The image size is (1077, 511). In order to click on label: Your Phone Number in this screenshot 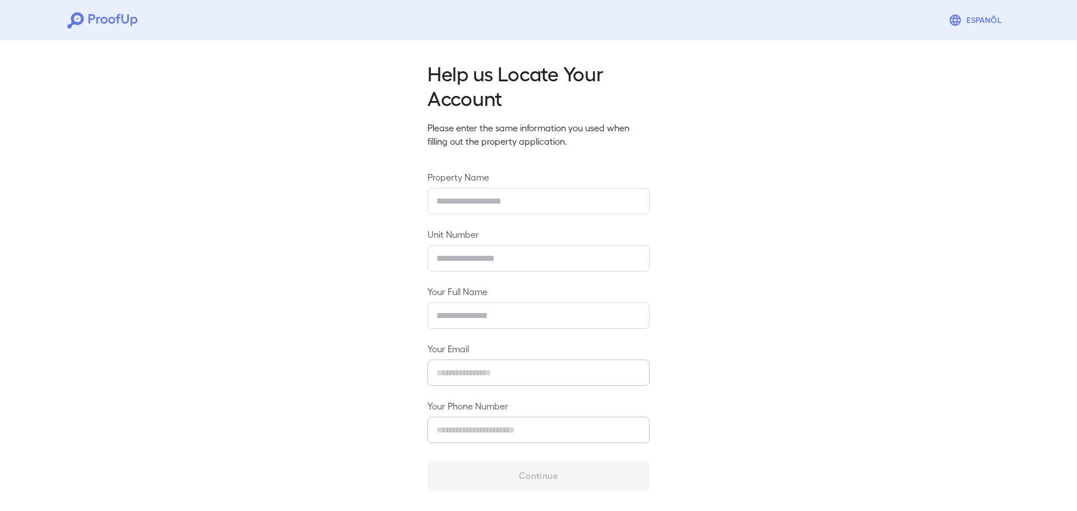, I will do `click(539, 406)`.